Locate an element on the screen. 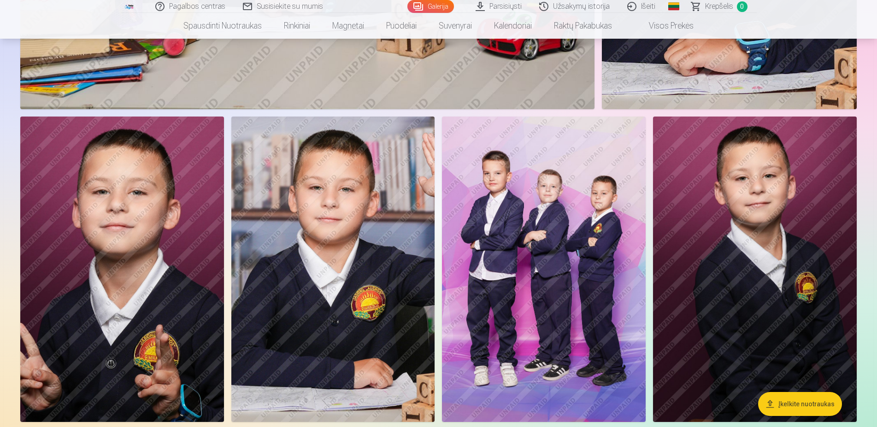  a: Suvenyrai is located at coordinates (455, 26).